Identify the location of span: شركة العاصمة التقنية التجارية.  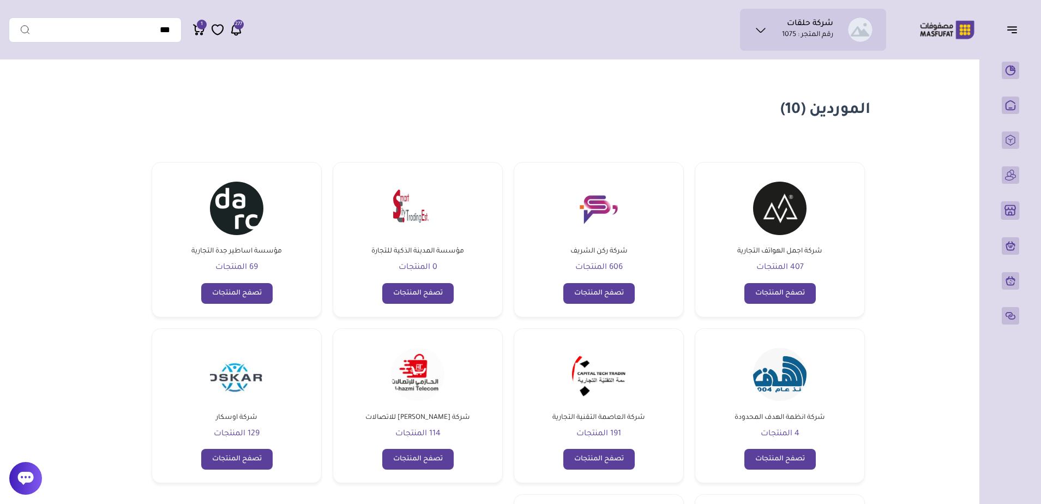
(599, 418).